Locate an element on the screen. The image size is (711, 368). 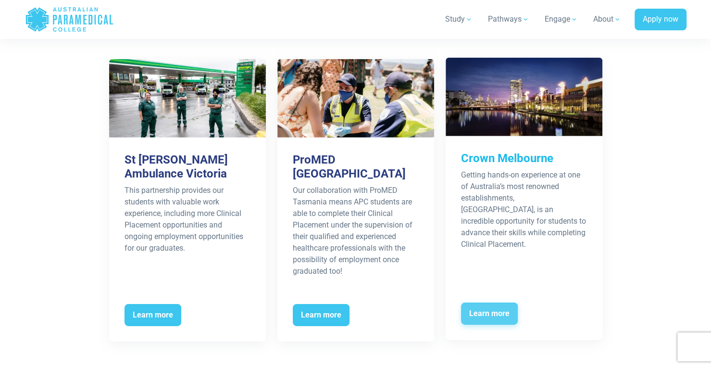
img: Industry Partners – Crown Melbourne is located at coordinates (524, 97).